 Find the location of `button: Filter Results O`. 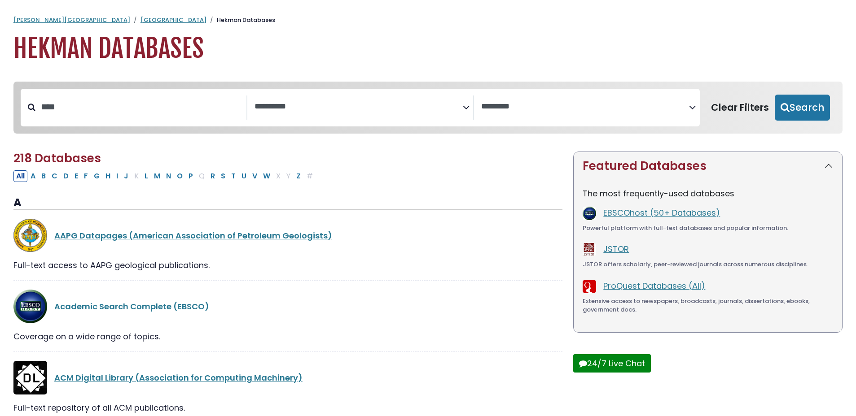

button: Filter Results O is located at coordinates (179, 176).